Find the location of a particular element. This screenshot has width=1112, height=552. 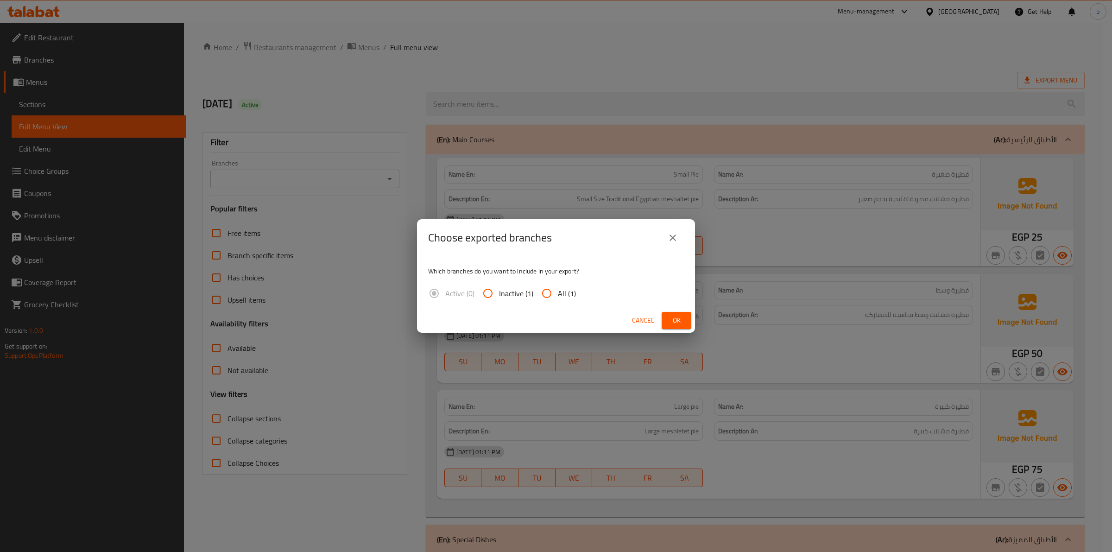

button: close is located at coordinates (672, 238).